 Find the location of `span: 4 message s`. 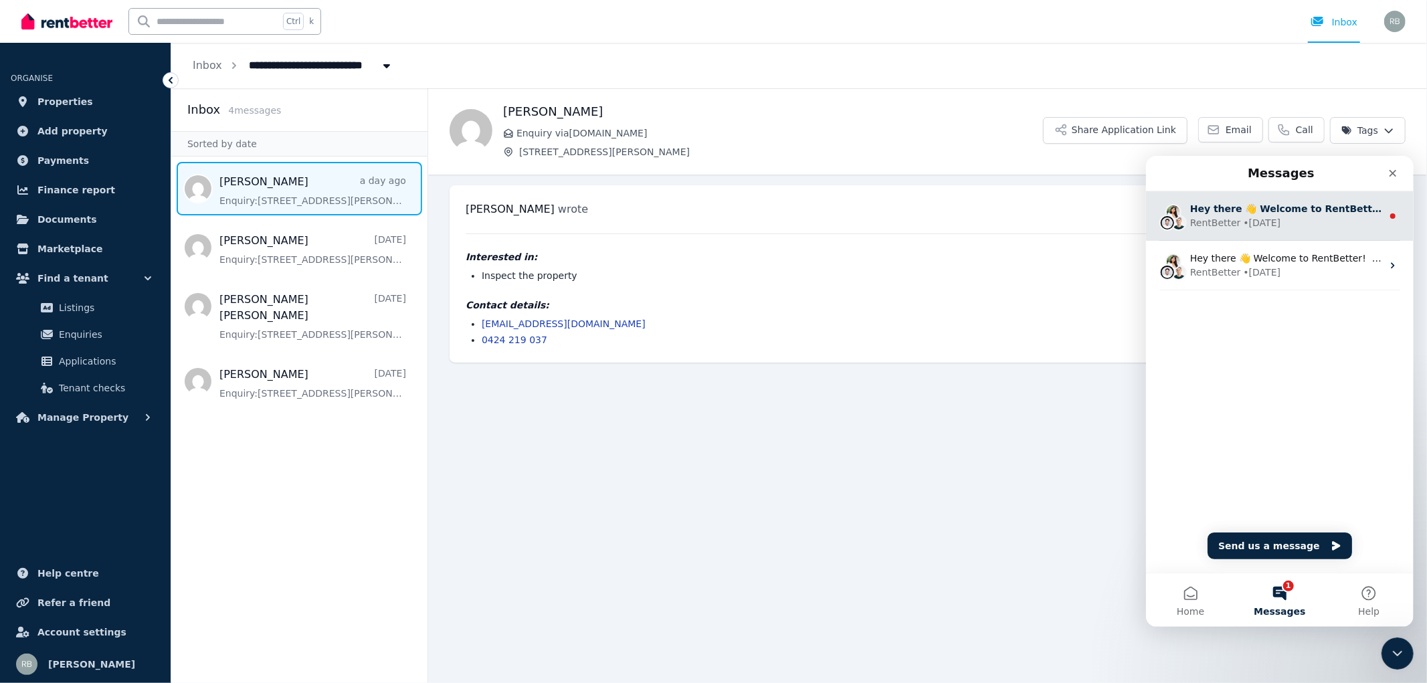

span: 4 message s is located at coordinates (254, 110).